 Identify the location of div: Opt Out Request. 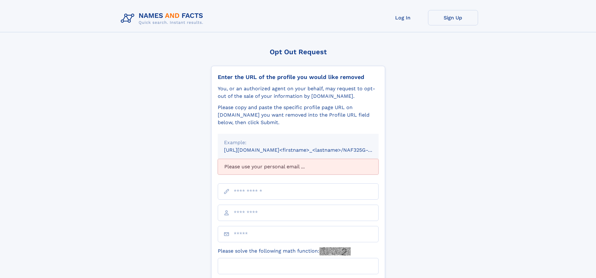
(298, 52).